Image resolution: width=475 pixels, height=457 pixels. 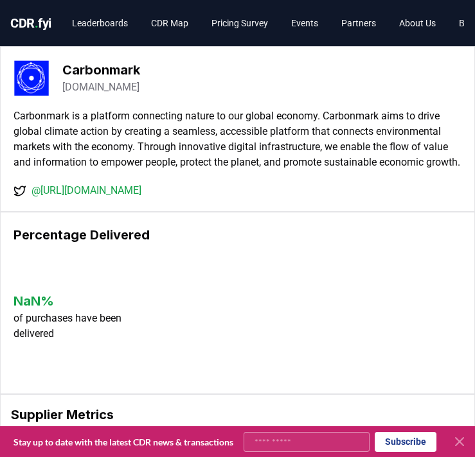 I want to click on p: Carbonmark is a platform connecting nature to our global economy. Carbonmark aims to drive global..., so click(x=237, y=139).